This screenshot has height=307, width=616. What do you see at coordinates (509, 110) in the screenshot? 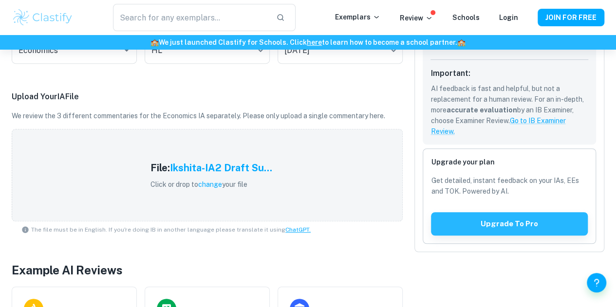
I see `p: AI feedback is fast and helpful, but not a replacement for a human review. For an in-depth, more ...` at bounding box center [509, 110].